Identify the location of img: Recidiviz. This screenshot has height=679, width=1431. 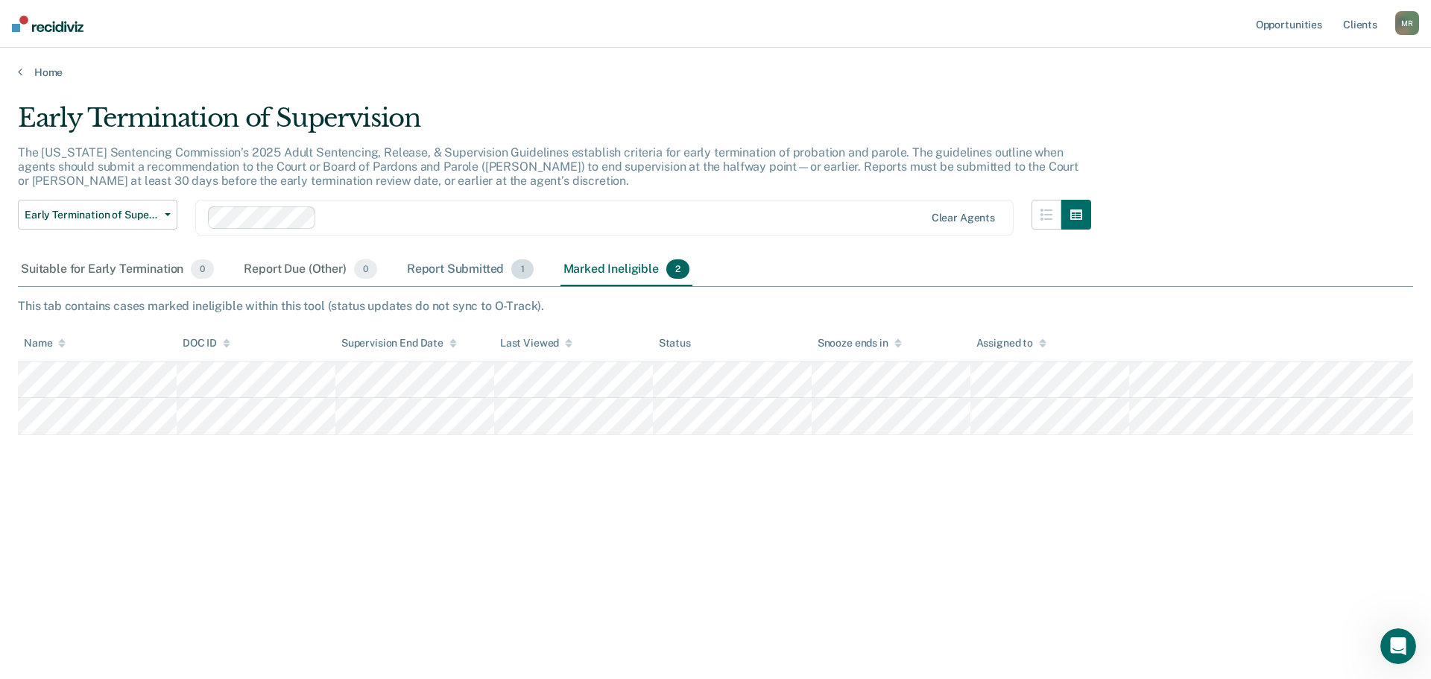
(48, 24).